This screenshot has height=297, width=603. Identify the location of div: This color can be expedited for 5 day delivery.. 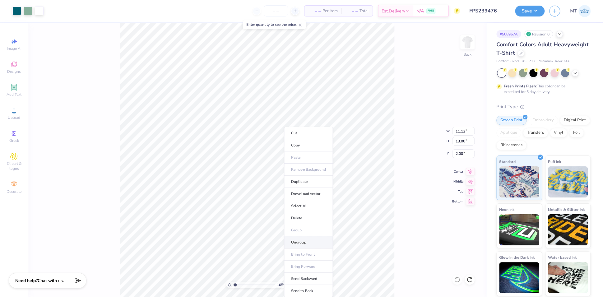
(542, 89).